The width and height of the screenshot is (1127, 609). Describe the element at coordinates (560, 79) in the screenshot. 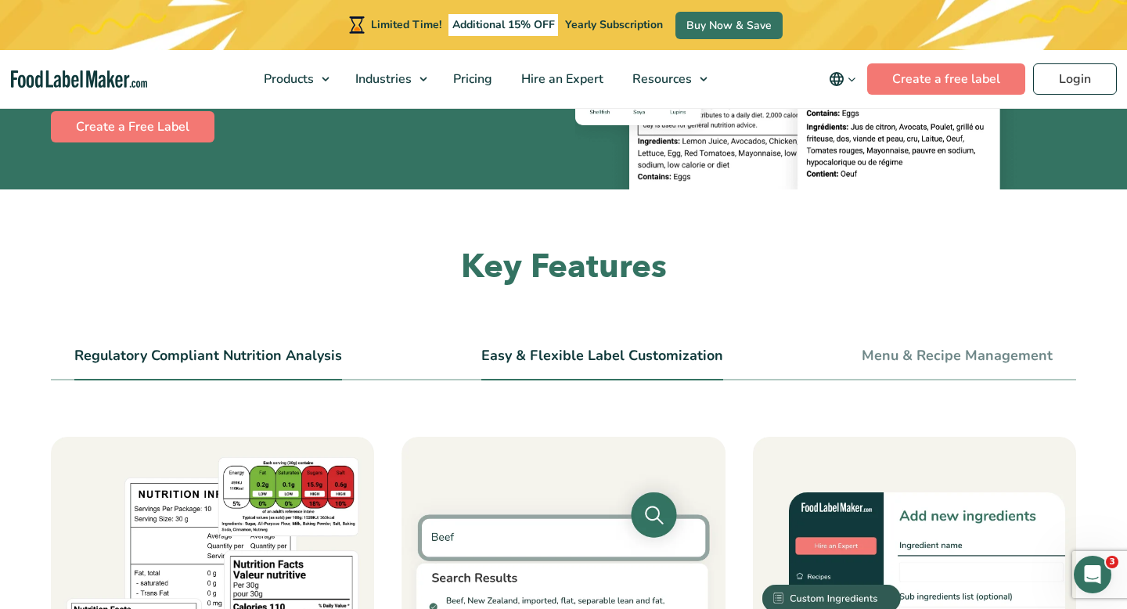

I see `span: Hire an Expert` at that location.